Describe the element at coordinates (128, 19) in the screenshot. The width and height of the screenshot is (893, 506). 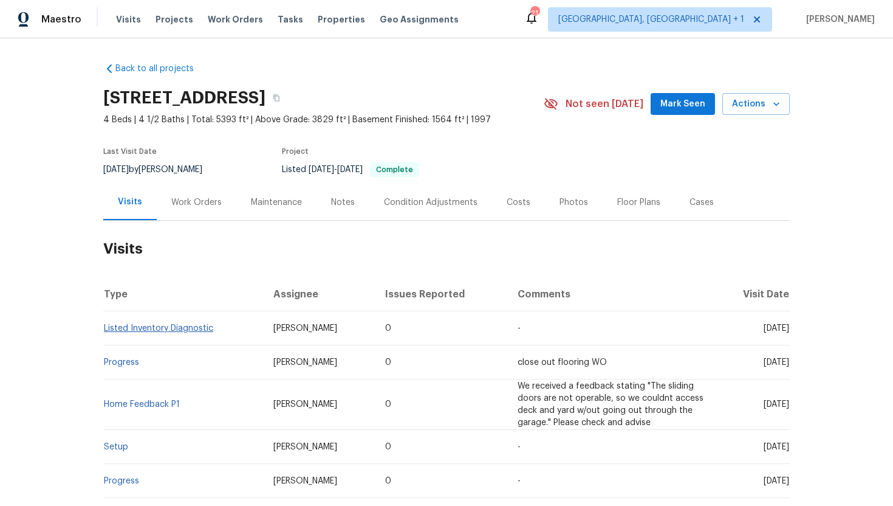
I see `span: Visits` at that location.